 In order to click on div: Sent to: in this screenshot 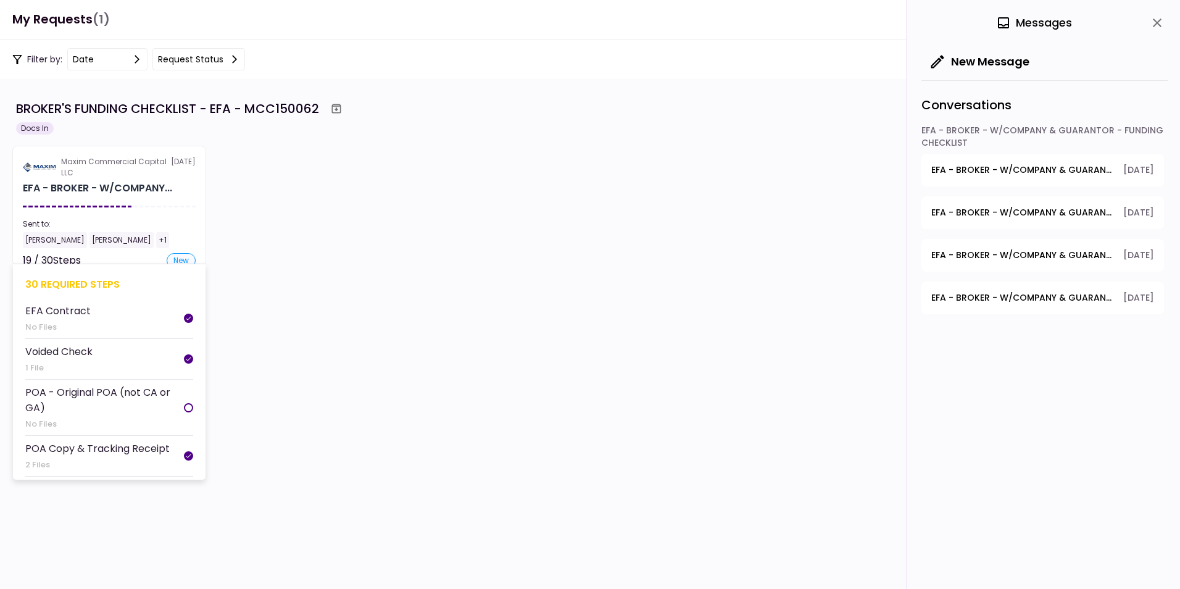, I will do `click(109, 224)`.